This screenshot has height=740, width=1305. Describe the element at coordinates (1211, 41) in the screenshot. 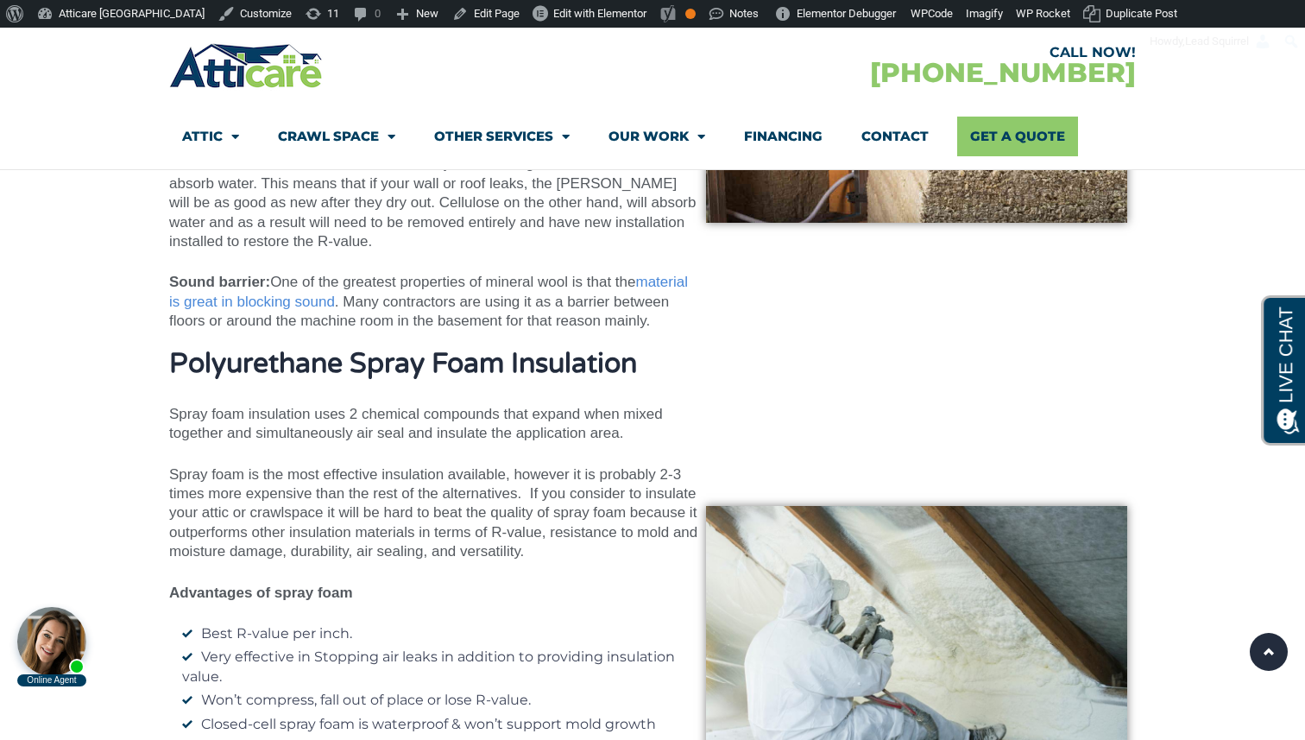

I see `a: Howdy,` at that location.